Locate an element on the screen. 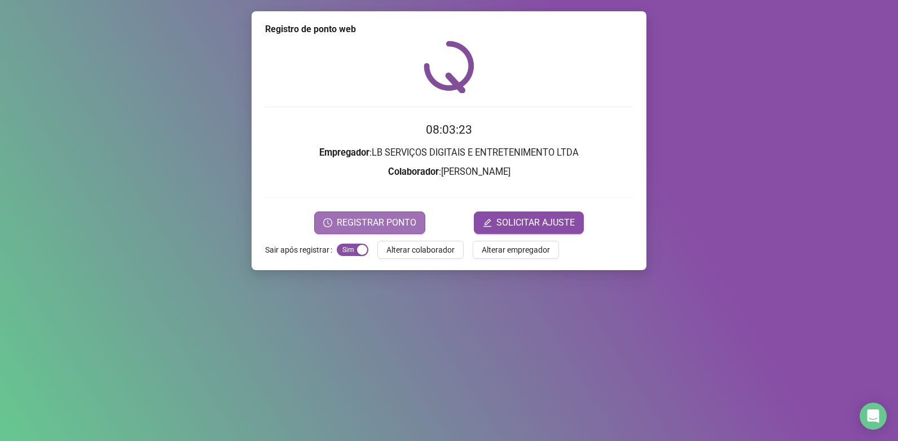 The width and height of the screenshot is (898, 441). button: Alterar empregador is located at coordinates (516, 250).